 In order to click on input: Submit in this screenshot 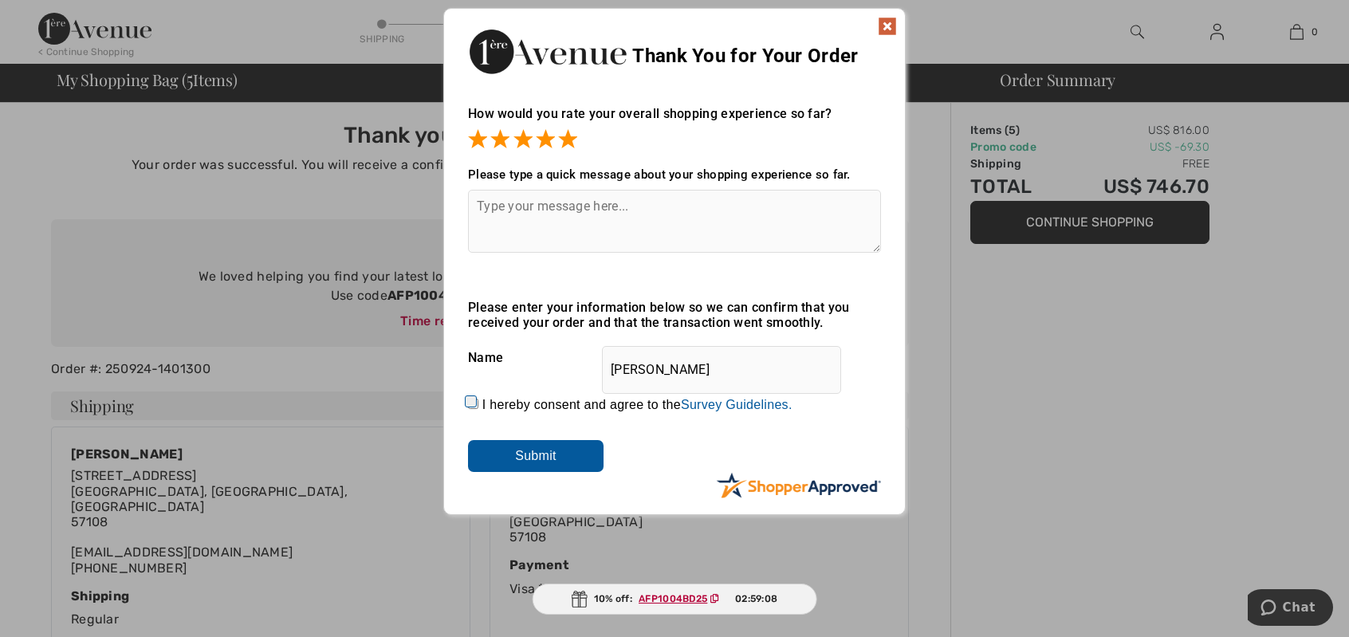, I will do `click(536, 456)`.